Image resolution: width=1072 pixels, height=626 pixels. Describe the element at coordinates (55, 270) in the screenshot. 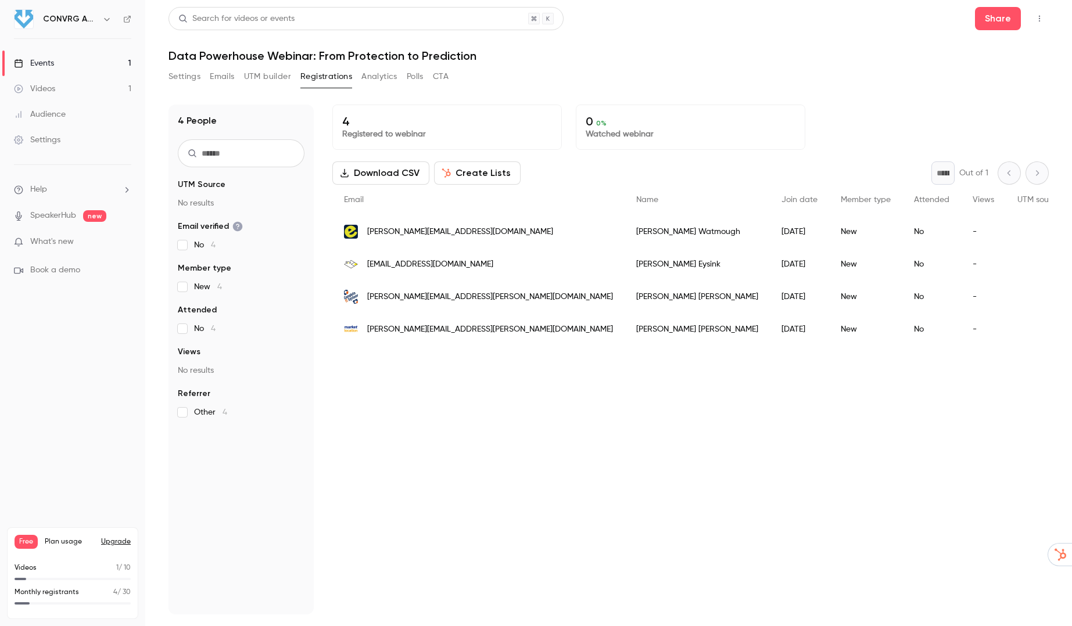

I see `span: Book a demo` at that location.